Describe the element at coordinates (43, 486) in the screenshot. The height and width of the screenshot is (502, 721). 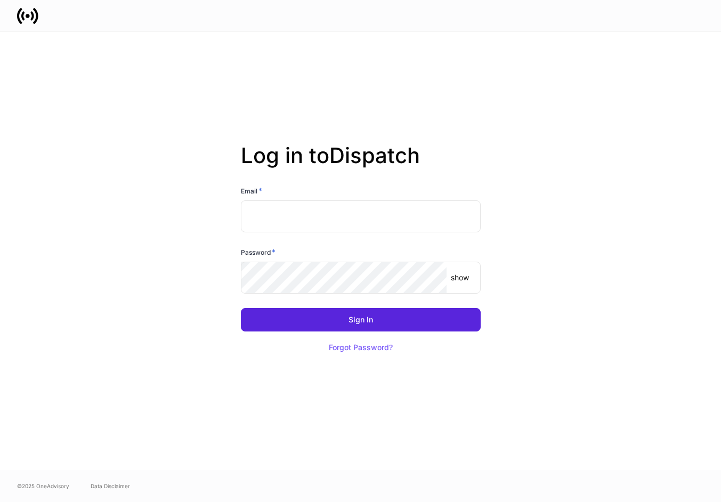
I see `span: © 2025 OneAdvisory` at that location.